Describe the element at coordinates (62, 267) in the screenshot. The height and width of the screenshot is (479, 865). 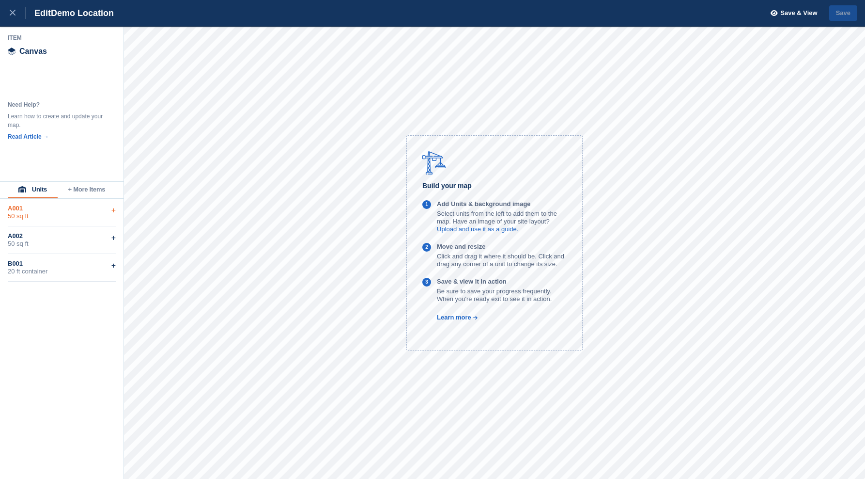
I see `div: B00120 ft container+` at that location.